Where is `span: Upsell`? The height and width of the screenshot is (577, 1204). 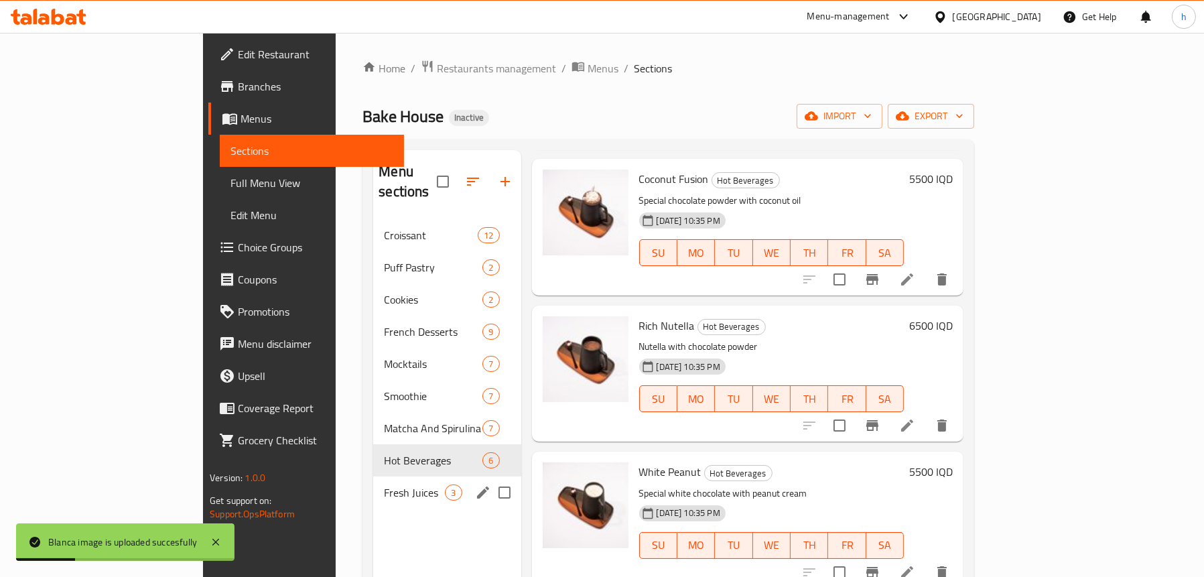 span: Upsell is located at coordinates (316, 376).